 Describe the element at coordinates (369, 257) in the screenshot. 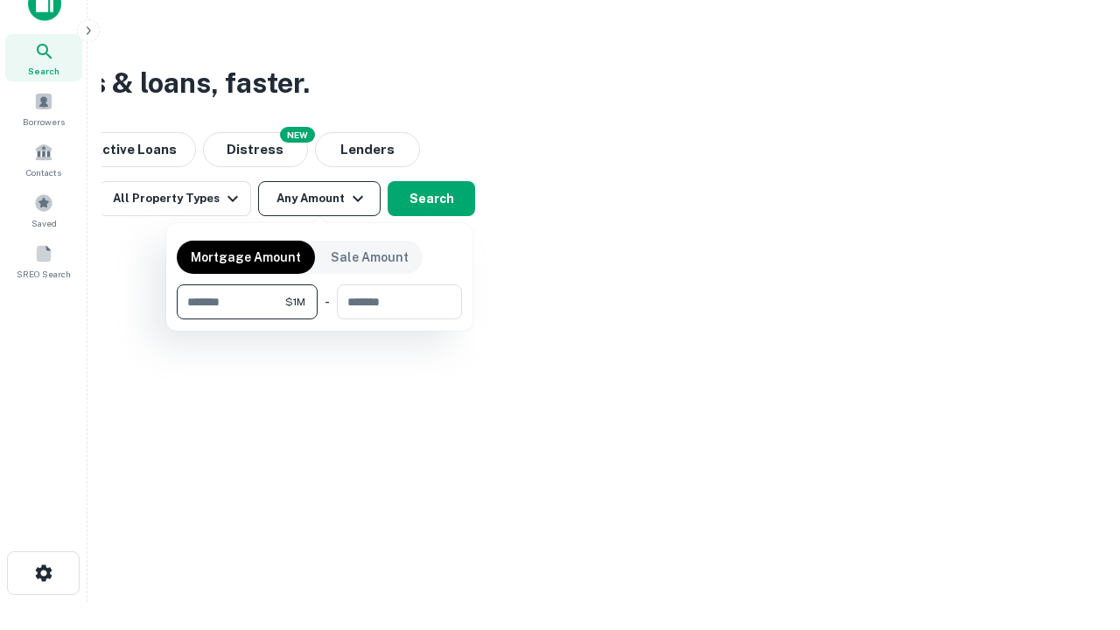

I see `p: Sale Amount` at that location.